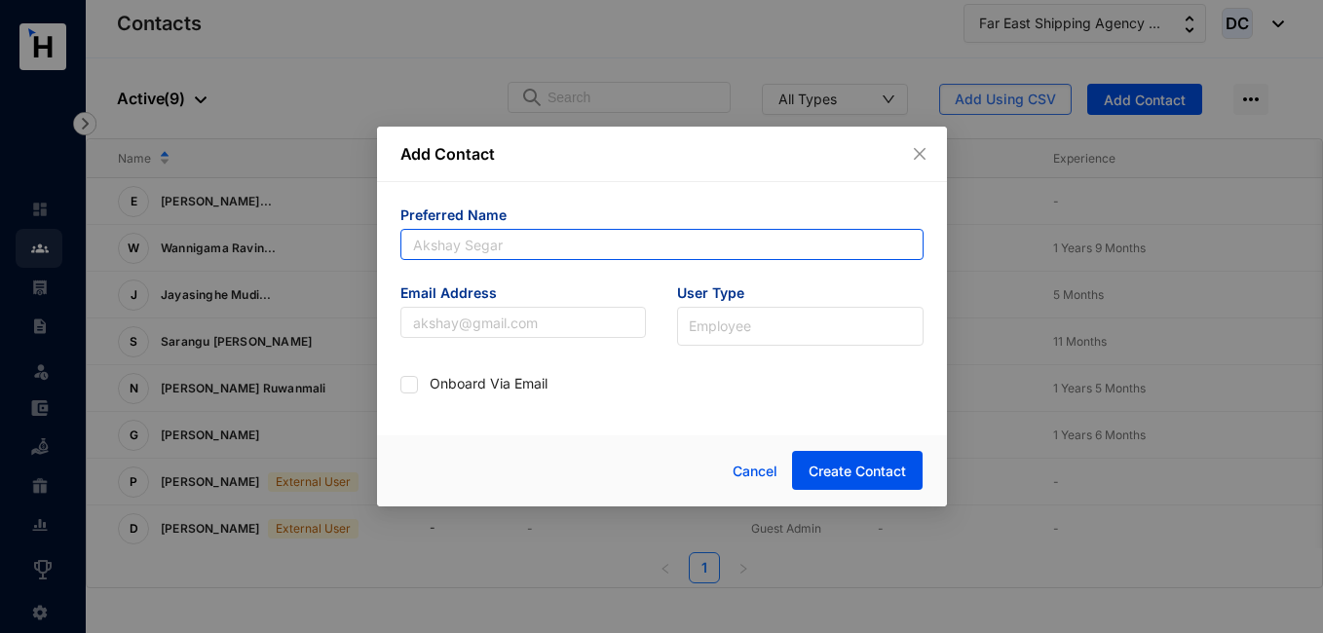 The image size is (1323, 633). I want to click on button: Close, so click(920, 154).